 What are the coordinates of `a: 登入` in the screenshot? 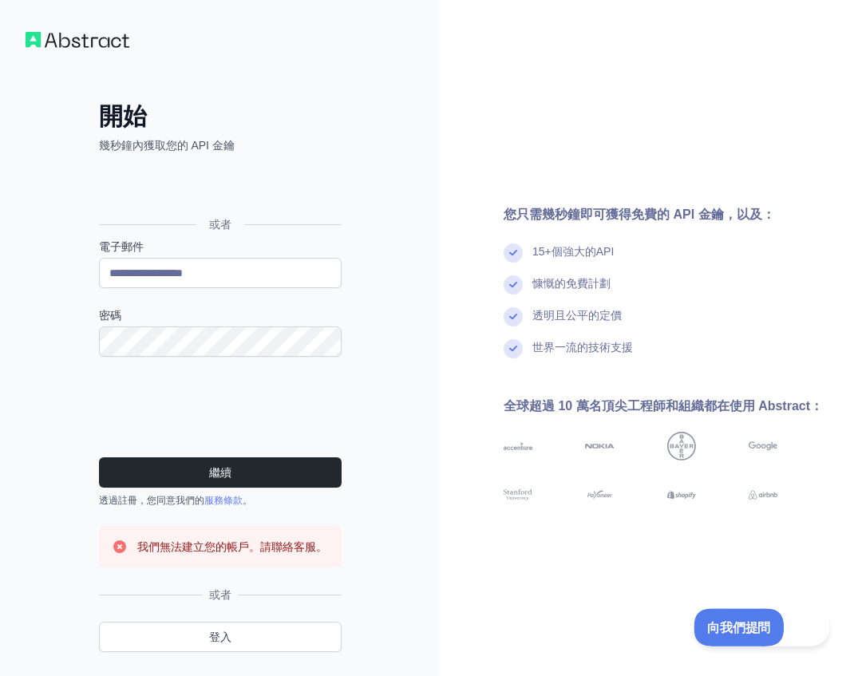 It's located at (220, 637).